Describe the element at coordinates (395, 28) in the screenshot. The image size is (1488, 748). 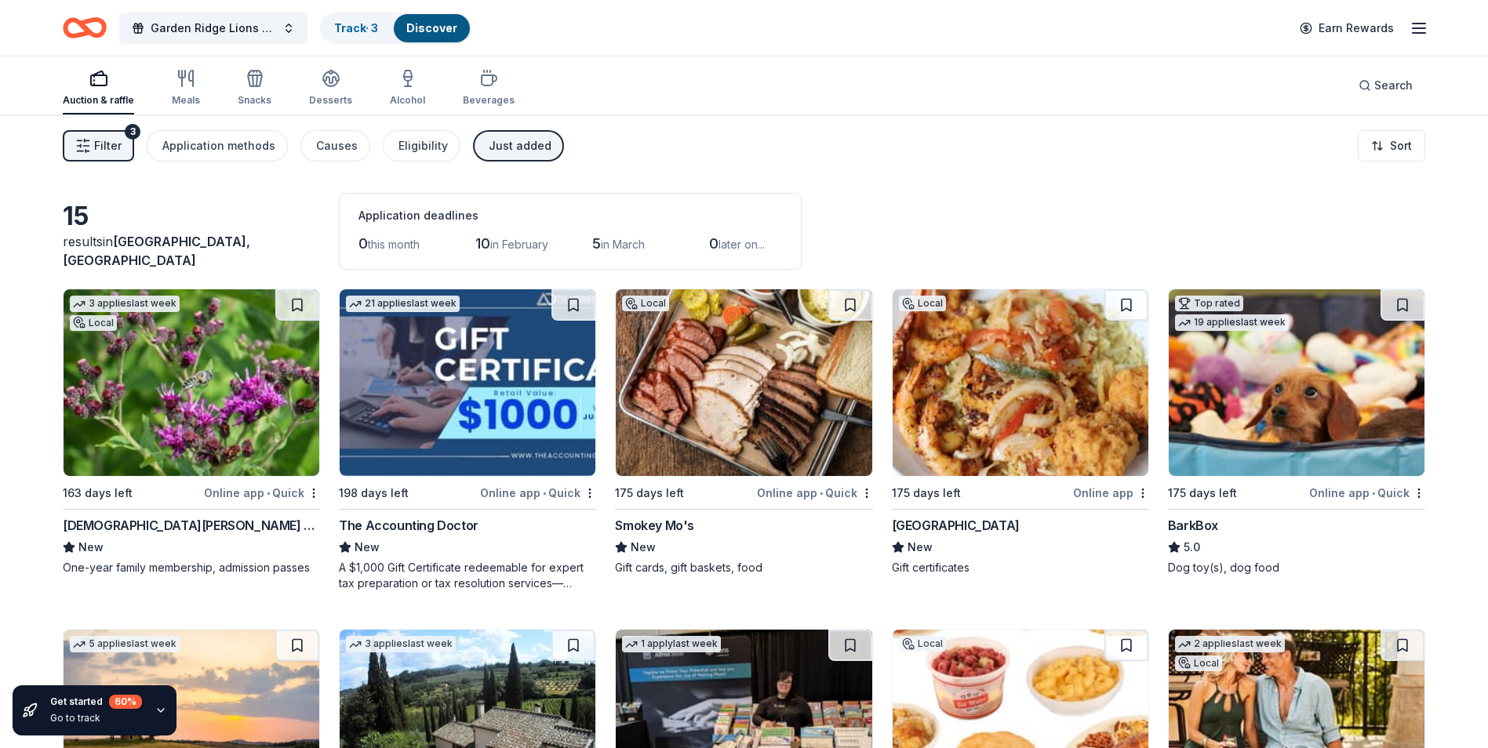
I see `button: Track· 3Discover` at that location.